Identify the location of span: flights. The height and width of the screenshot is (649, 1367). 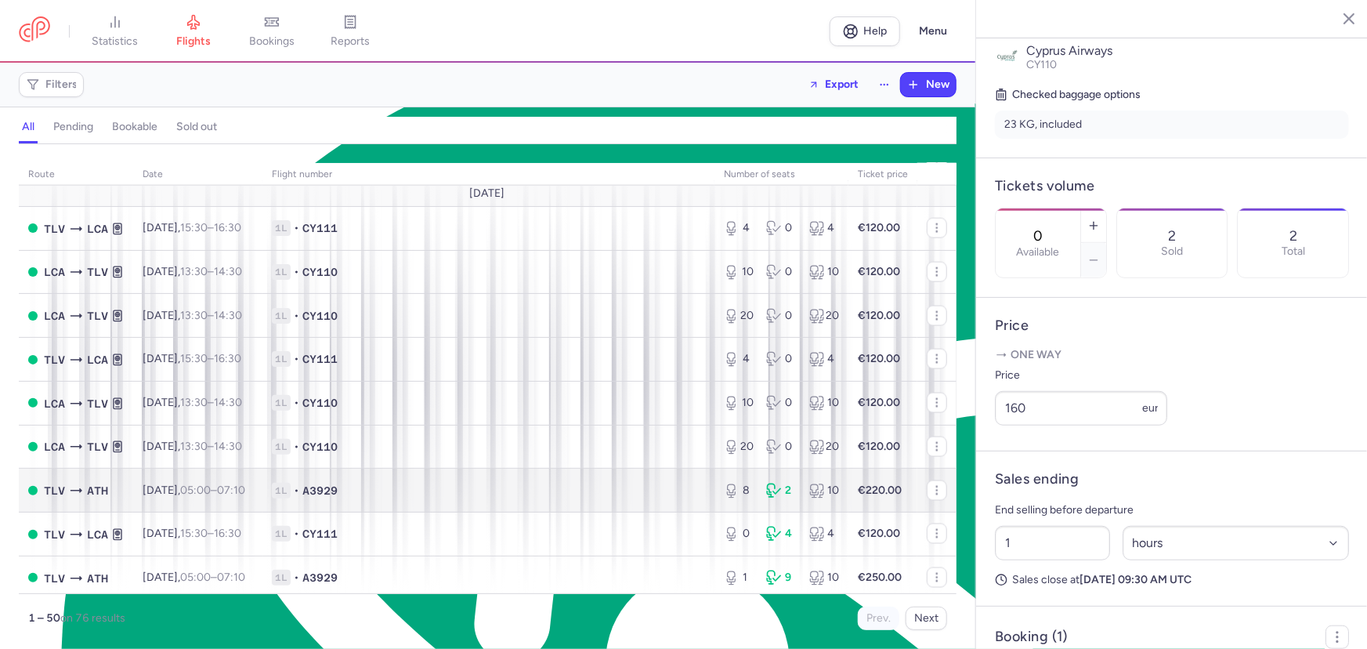
(193, 42).